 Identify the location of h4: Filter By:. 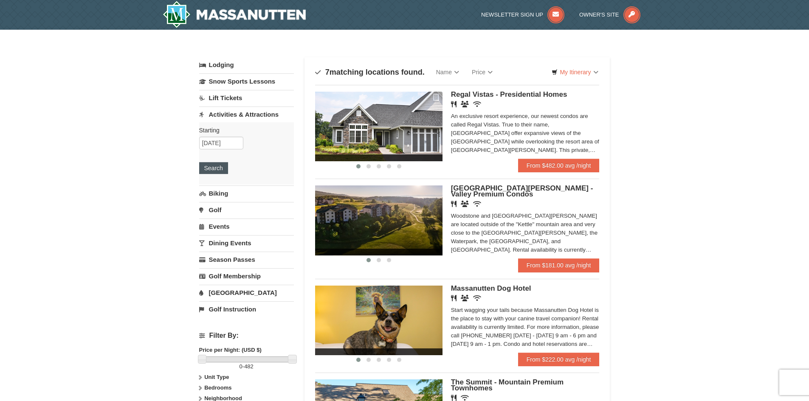
(246, 336).